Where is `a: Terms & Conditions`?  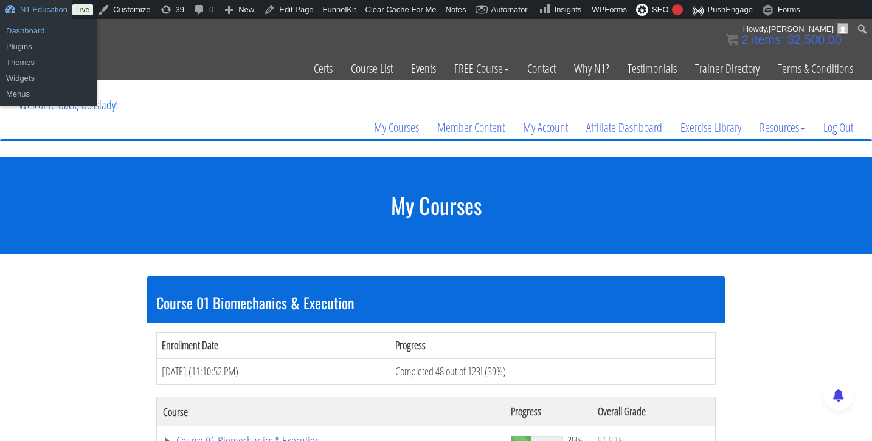
a: Terms & Conditions is located at coordinates (815, 69).